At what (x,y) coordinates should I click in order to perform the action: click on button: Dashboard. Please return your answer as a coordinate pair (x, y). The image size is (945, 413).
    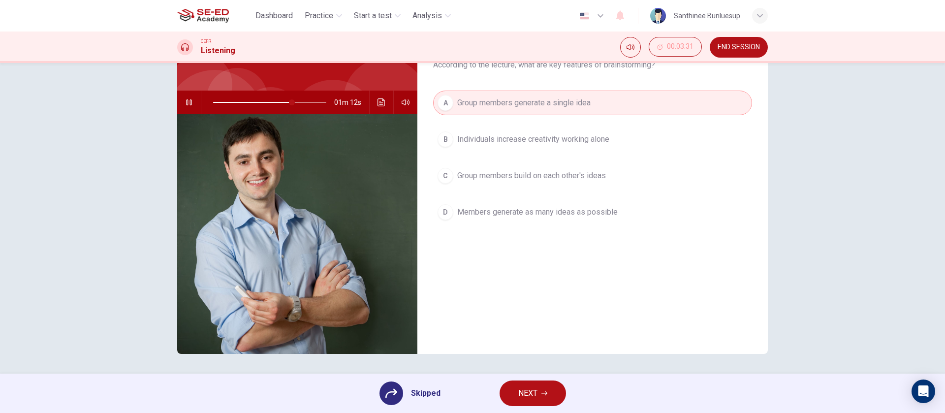
    Looking at the image, I should click on (274, 16).